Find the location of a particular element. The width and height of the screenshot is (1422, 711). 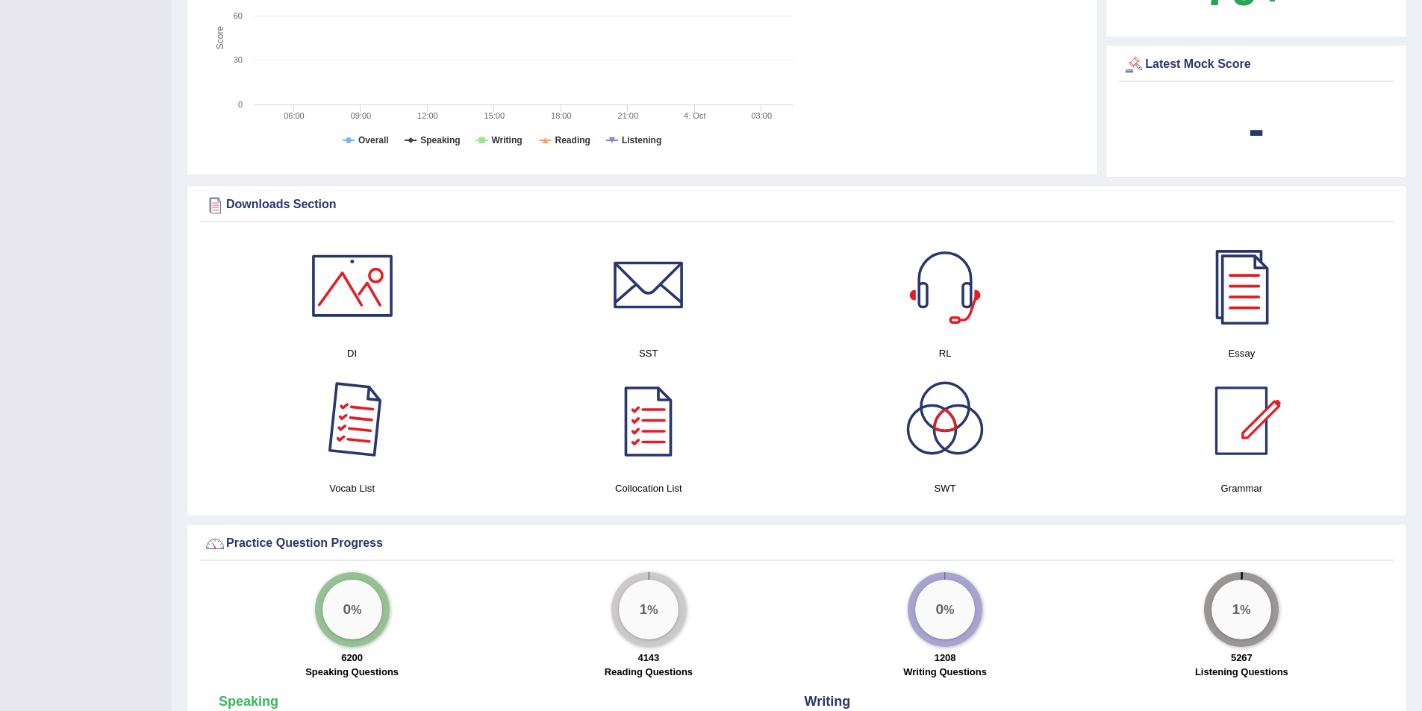

h4: SST is located at coordinates (648, 353).